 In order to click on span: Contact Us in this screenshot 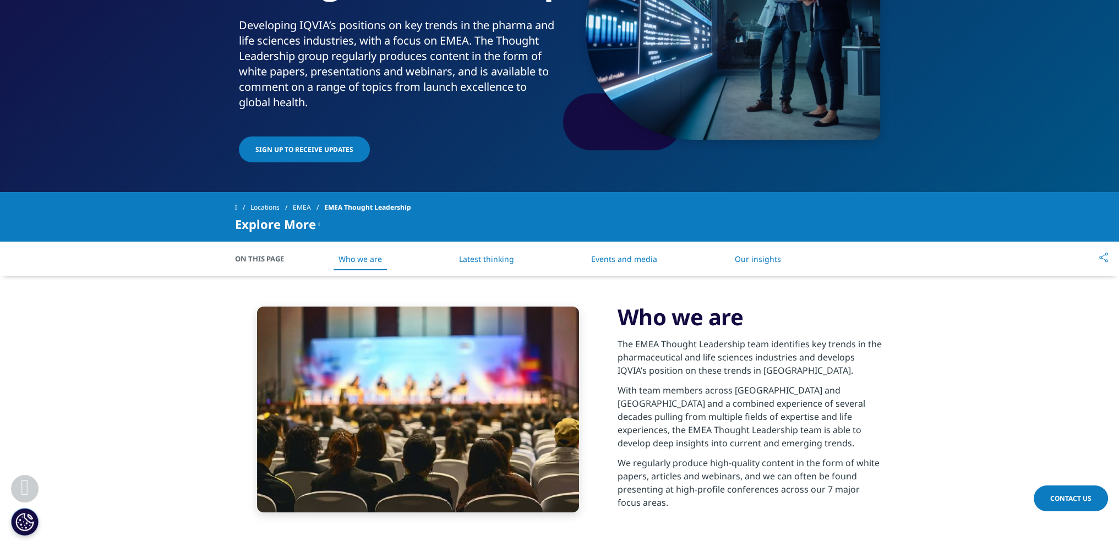, I will do `click(1070, 498)`.